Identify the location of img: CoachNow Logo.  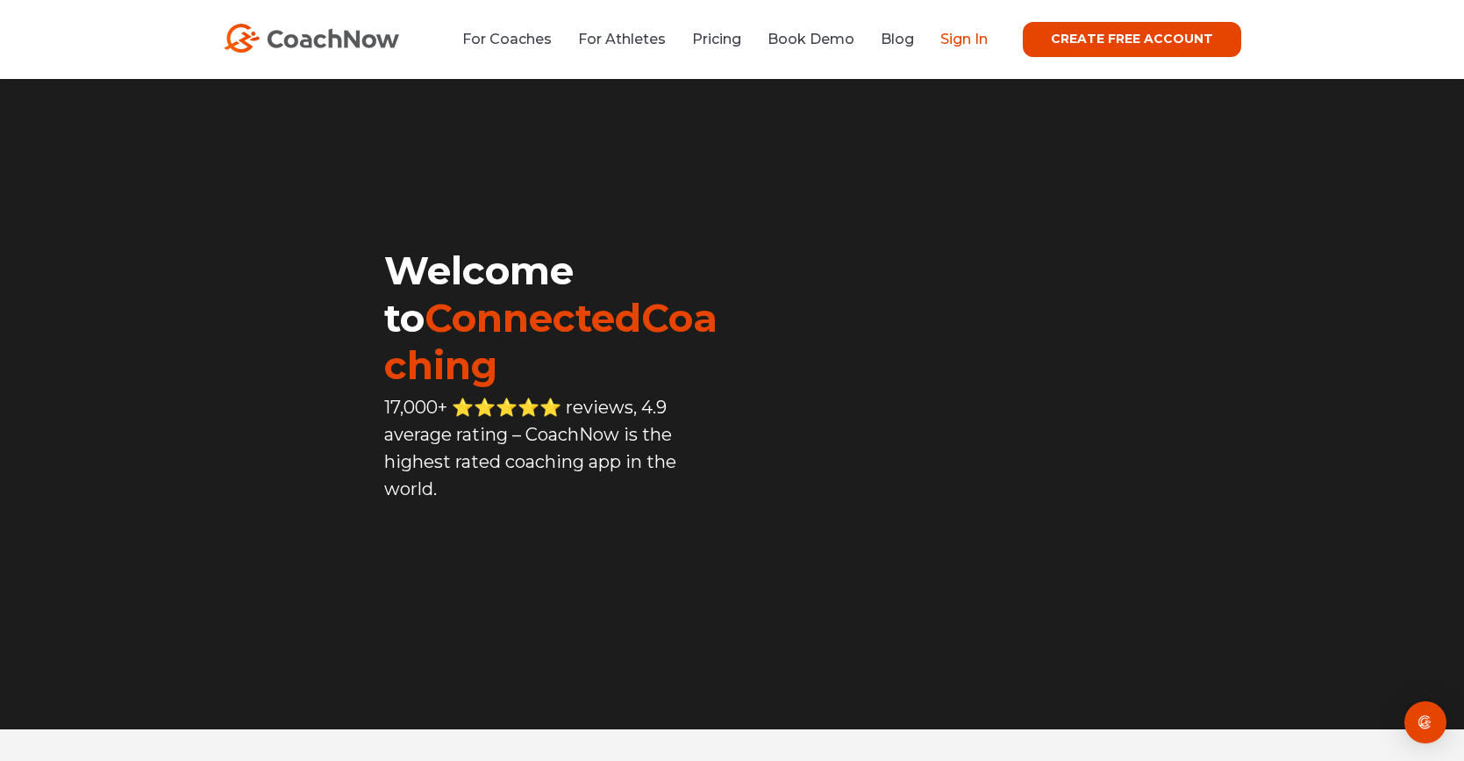
(311, 38).